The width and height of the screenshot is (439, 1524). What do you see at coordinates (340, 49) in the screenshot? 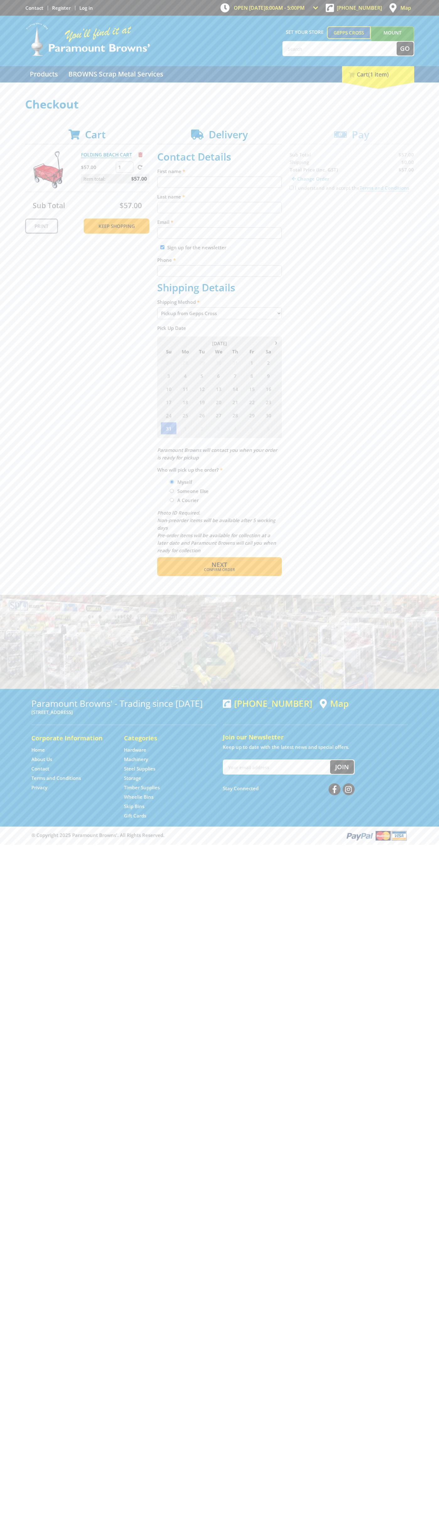
I see `input: Search` at bounding box center [340, 49].